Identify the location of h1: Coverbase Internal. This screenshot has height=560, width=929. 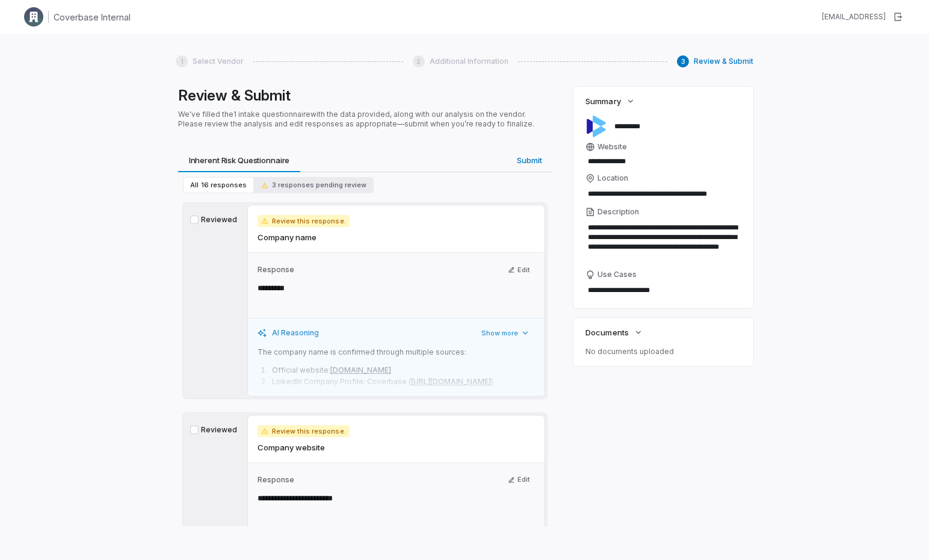
(92, 17).